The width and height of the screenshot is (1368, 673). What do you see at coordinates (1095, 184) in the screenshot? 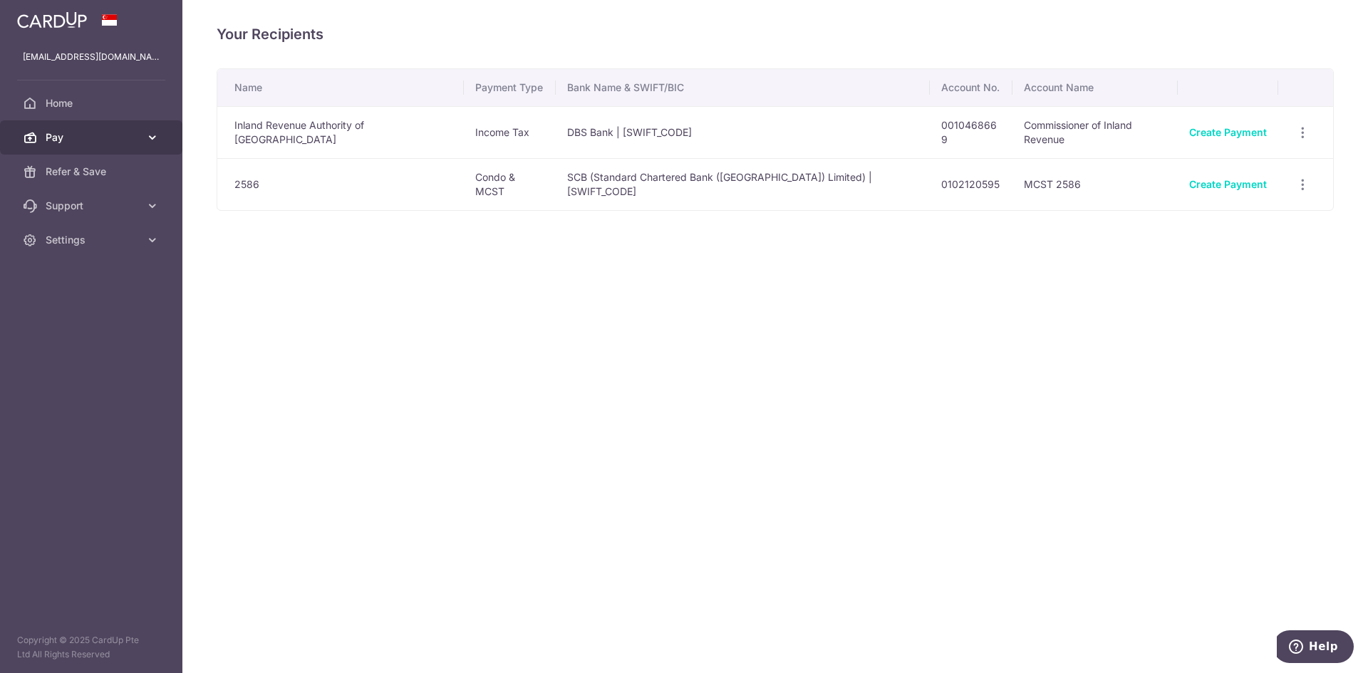
I see `td: MCST 2586` at bounding box center [1095, 184].